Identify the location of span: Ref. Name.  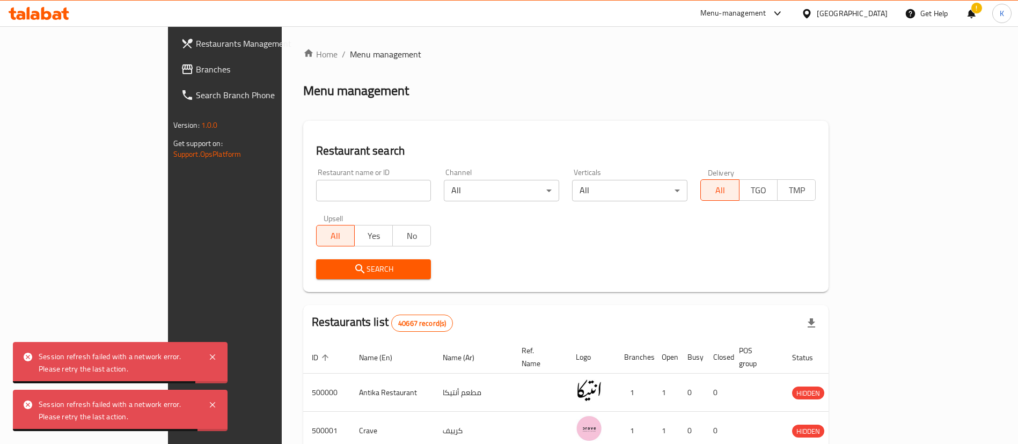
(538, 357).